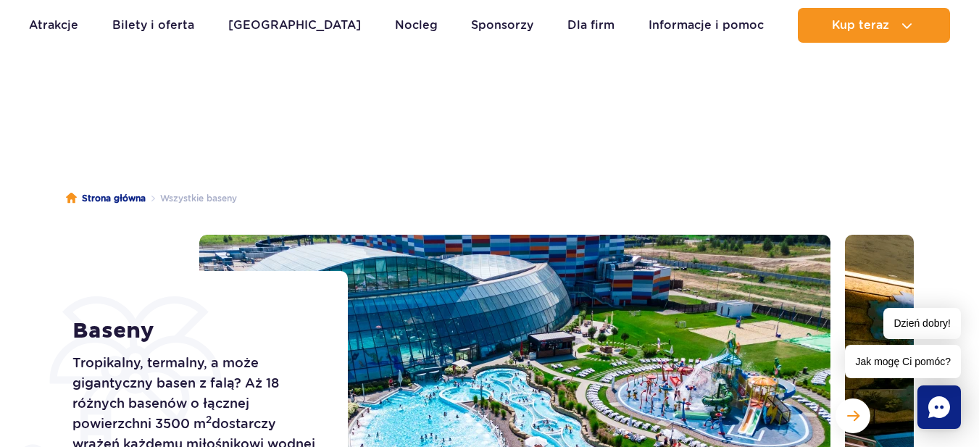 The image size is (979, 447). Describe the element at coordinates (853, 416) in the screenshot. I see `button: Następny slajd` at that location.